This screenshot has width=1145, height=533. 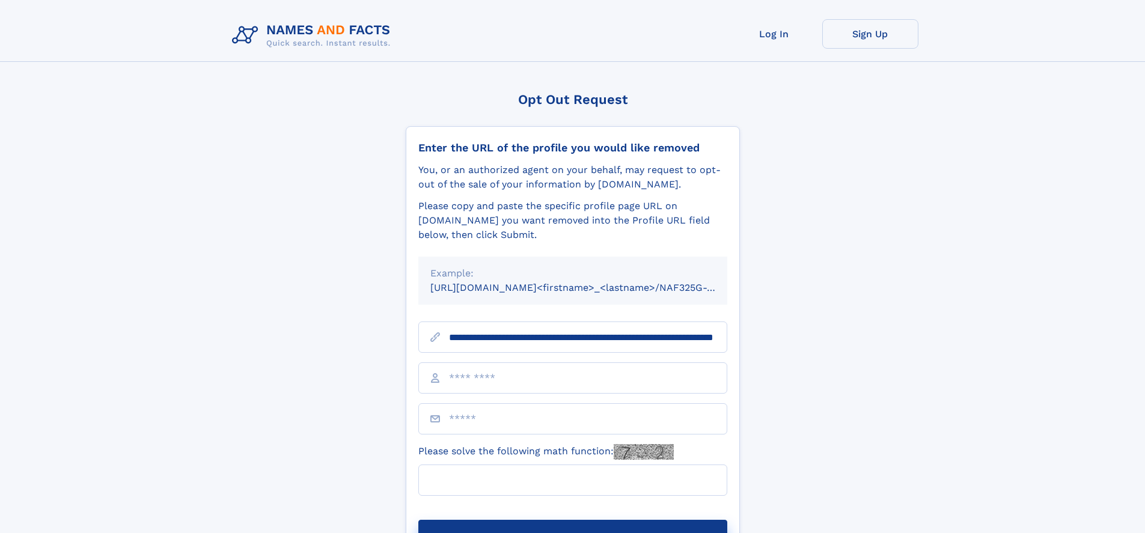 What do you see at coordinates (573, 148) in the screenshot?
I see `div: Enter the URL of the profile you would like removed` at bounding box center [573, 148].